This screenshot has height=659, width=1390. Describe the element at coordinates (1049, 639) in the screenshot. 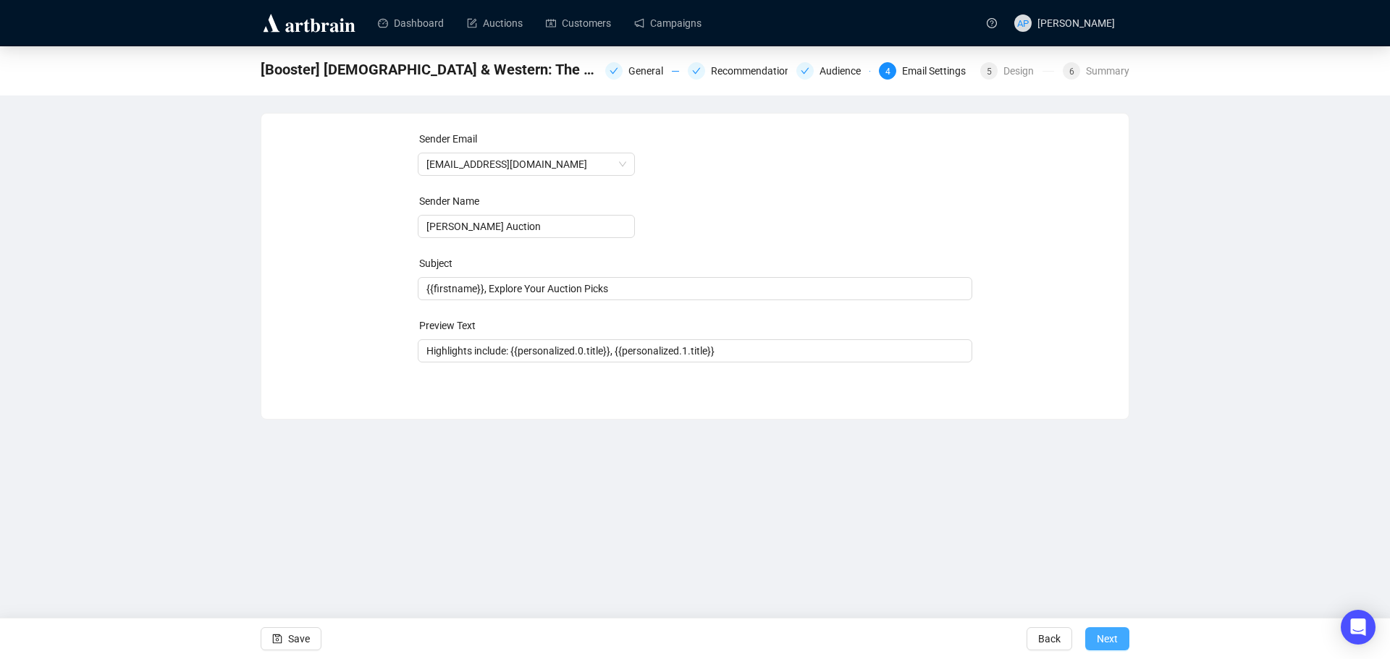

I see `span: Back` at that location.